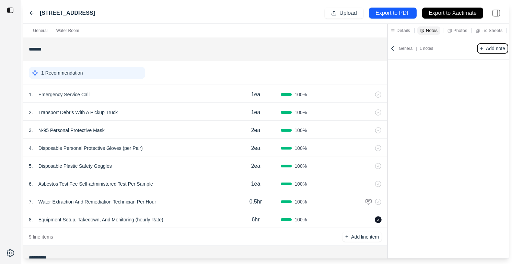 This screenshot has height=264, width=512. Describe the element at coordinates (362, 237) in the screenshot. I see `button: +Add line item` at that location.